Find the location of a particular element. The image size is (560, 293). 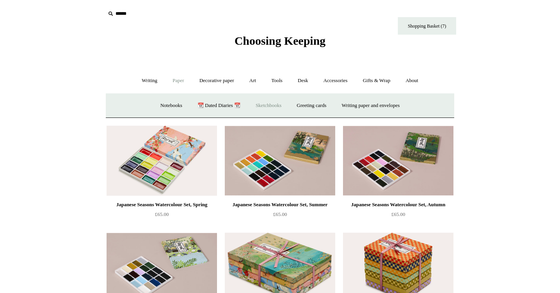

a: Decorative paper is located at coordinates (216, 80).